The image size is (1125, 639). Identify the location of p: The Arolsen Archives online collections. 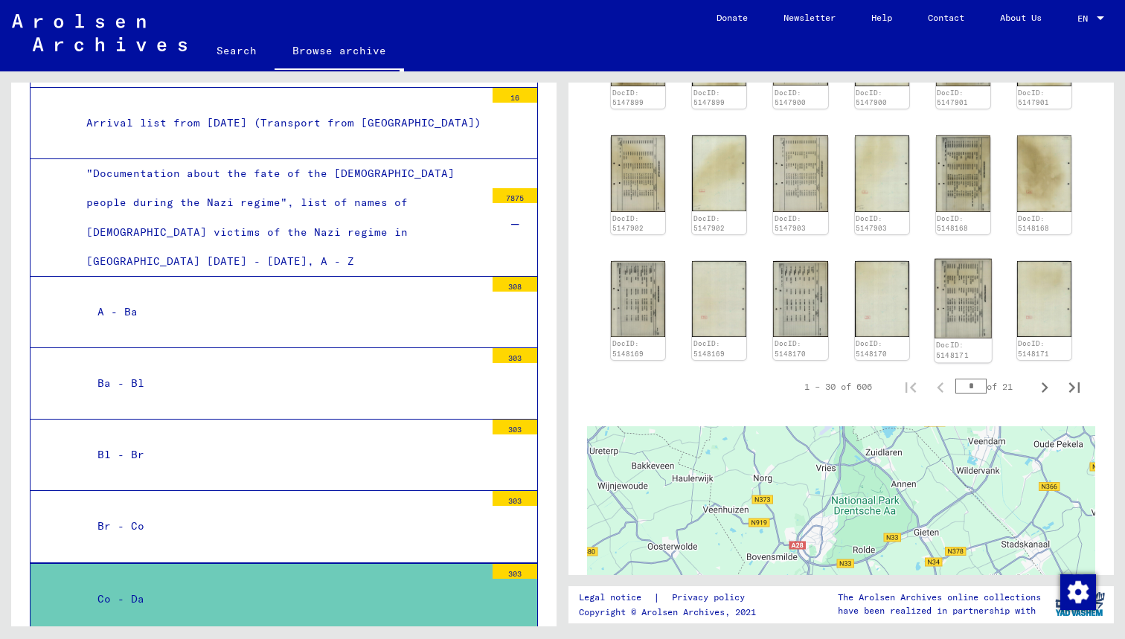
(939, 597).